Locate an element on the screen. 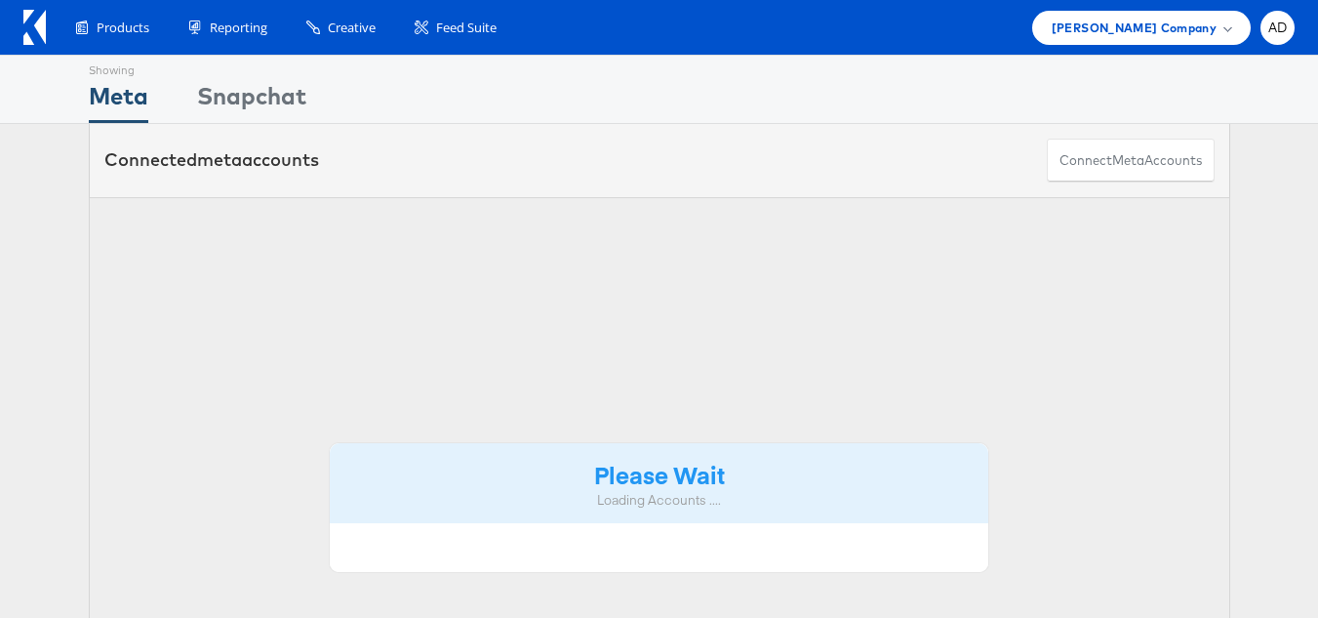 This screenshot has width=1318, height=618. span: Feed Suite is located at coordinates (466, 27).